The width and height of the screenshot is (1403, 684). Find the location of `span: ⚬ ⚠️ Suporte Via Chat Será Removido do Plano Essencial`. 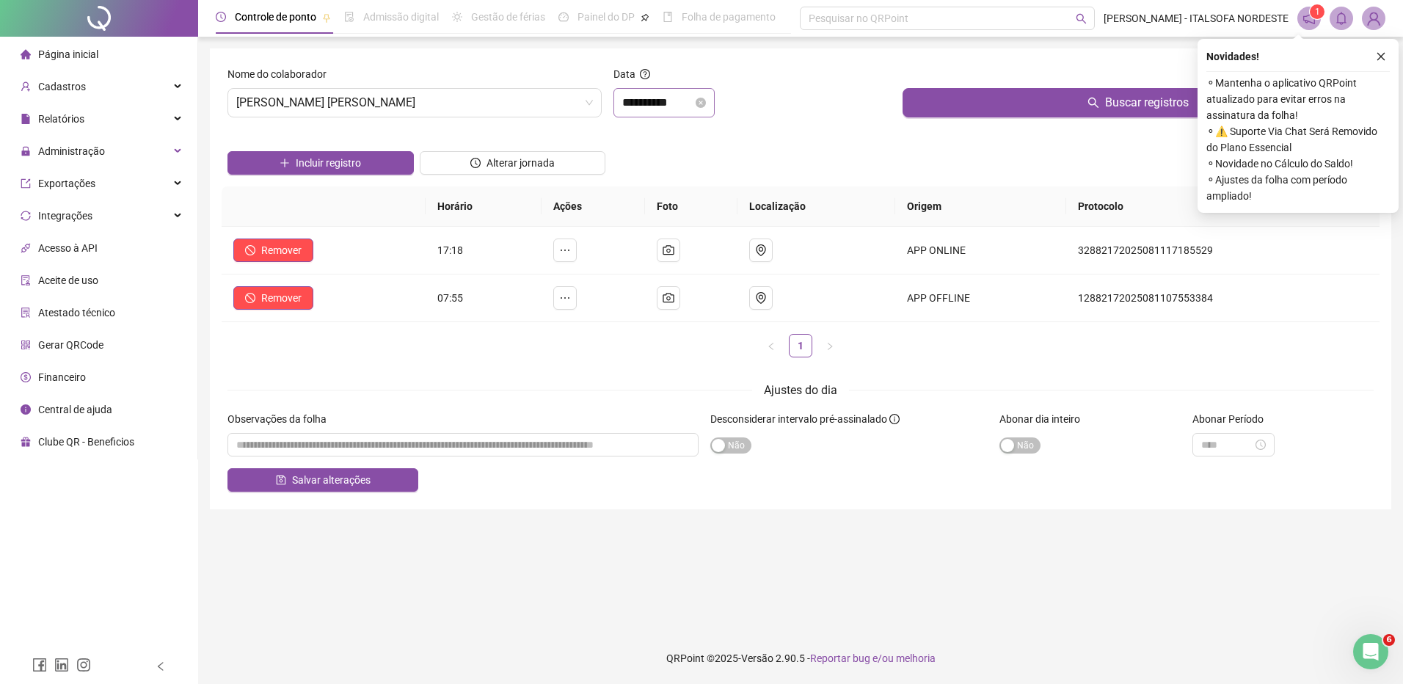

span: ⚬ ⚠️ Suporte Via Chat Será Removido do Plano Essencial is located at coordinates (1298, 139).